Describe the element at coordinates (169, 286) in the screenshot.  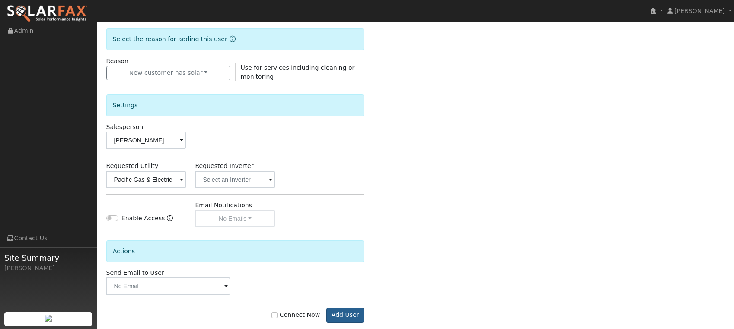
I see `input: No Email` at that location.